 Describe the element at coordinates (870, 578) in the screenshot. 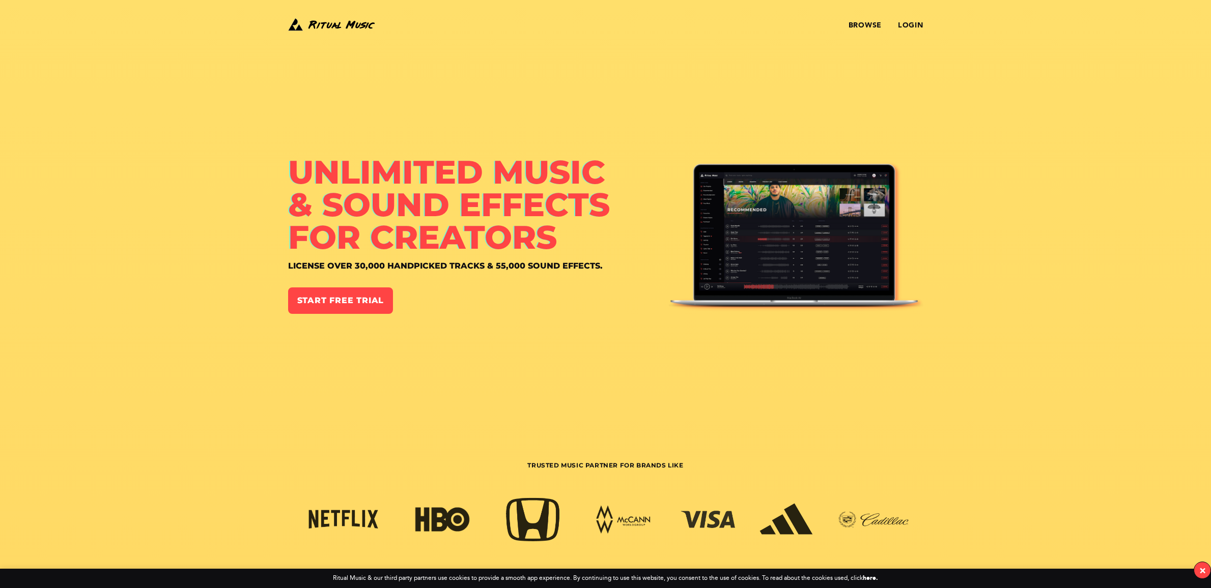

I see `a: here.` at that location.